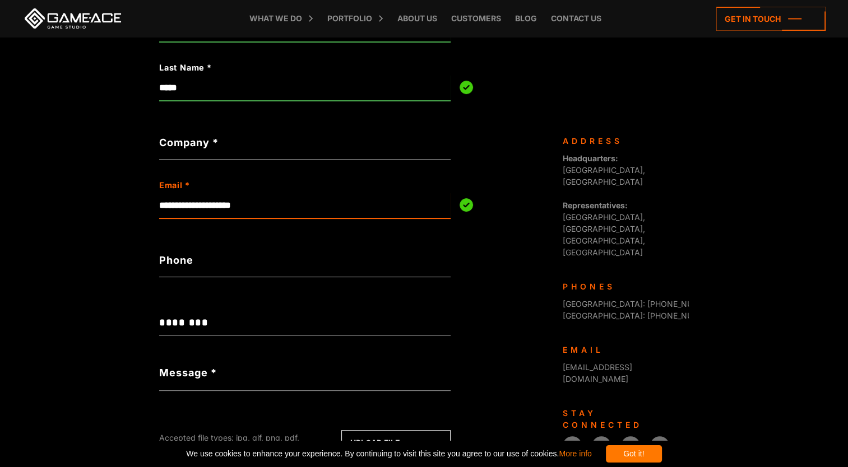 The height and width of the screenshot is (467, 848). Describe the element at coordinates (590, 158) in the screenshot. I see `strong: Headquarters:` at that location.